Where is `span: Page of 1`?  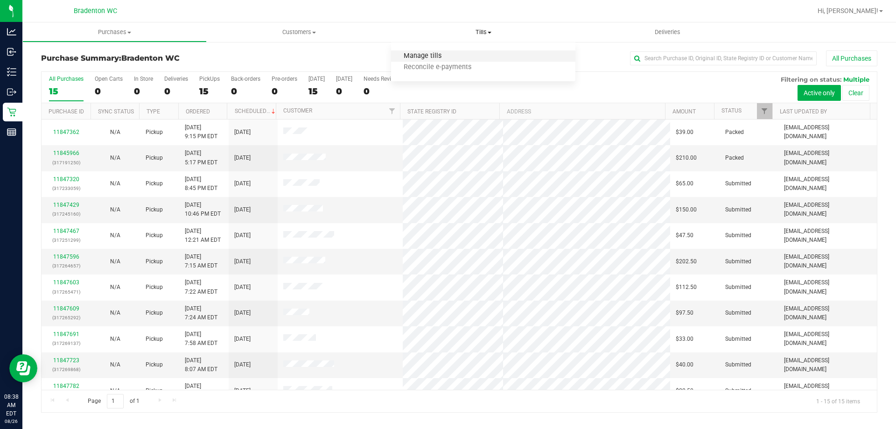 span: Page of 1 is located at coordinates (113, 401).